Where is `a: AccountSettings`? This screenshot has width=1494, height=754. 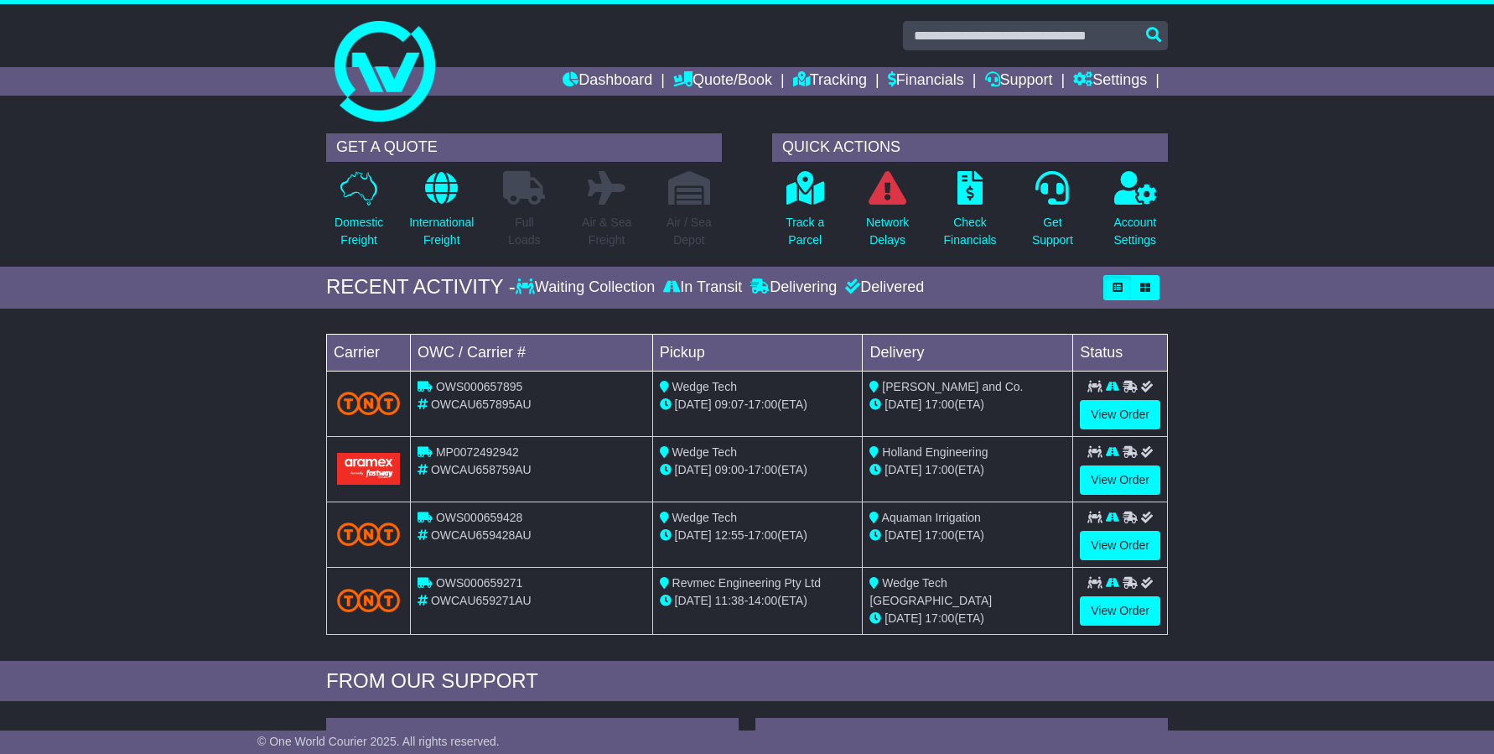 a: AccountSettings is located at coordinates (1135, 214).